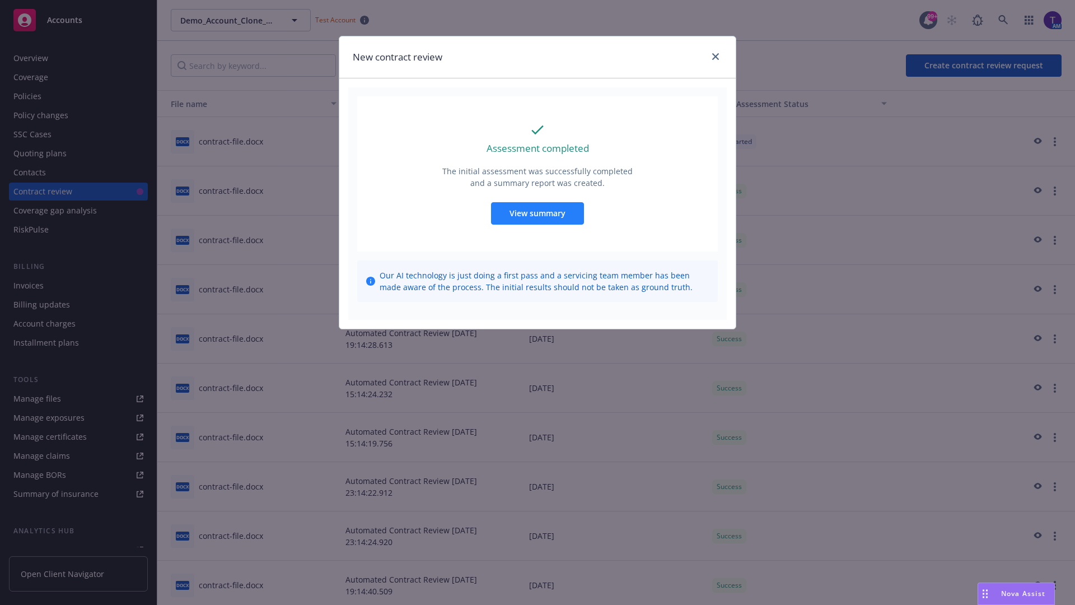  Describe the element at coordinates (398, 57) in the screenshot. I see `h1: New contract review` at that location.